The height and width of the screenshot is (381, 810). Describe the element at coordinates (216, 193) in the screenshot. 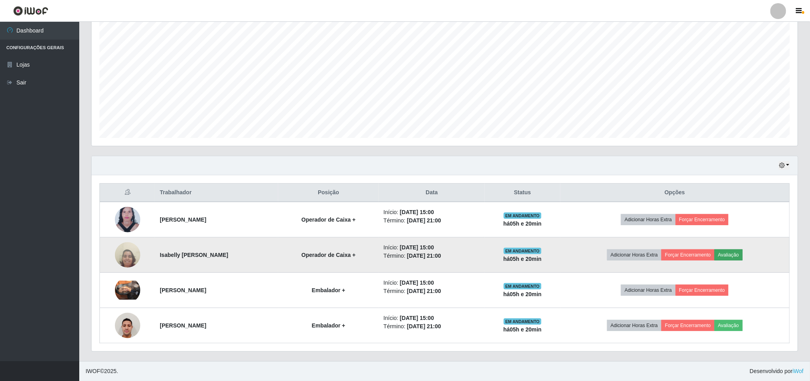

I see `th: Trabalhador` at that location.